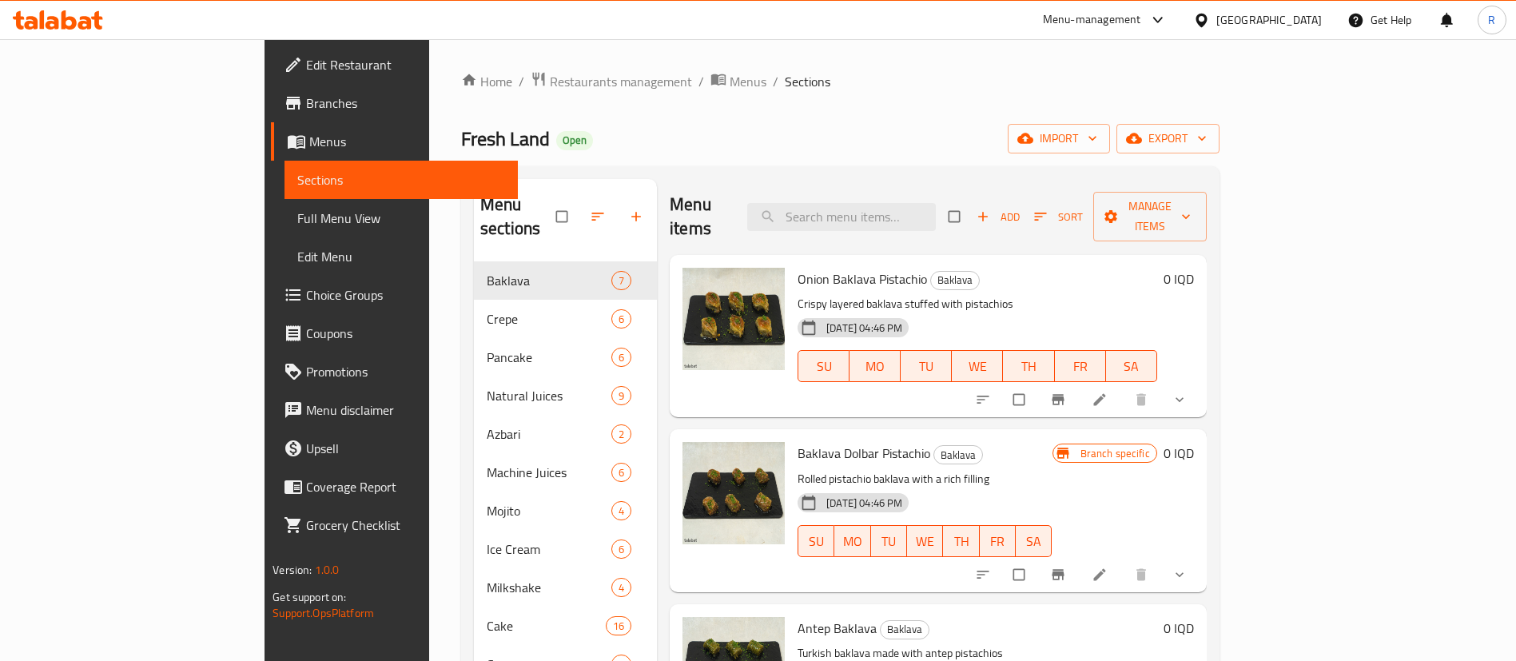 The width and height of the screenshot is (1516, 661). Describe the element at coordinates (998, 217) in the screenshot. I see `span: Add item` at that location.